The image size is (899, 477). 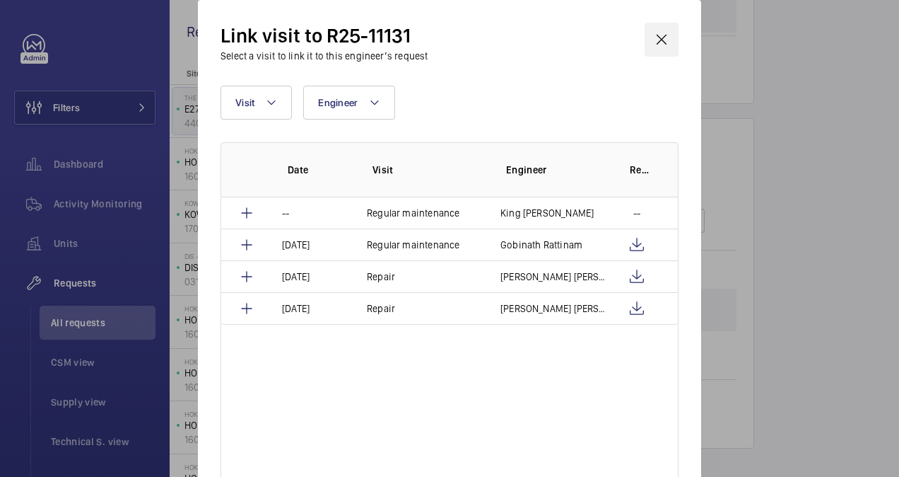 I want to click on button: Visit, so click(x=256, y=103).